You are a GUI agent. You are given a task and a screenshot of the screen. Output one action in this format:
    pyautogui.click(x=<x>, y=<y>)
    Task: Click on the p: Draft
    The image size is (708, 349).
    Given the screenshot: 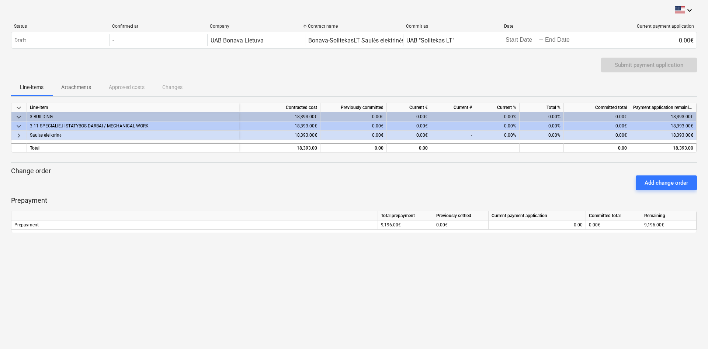 What is the action you would take?
    pyautogui.click(x=20, y=40)
    